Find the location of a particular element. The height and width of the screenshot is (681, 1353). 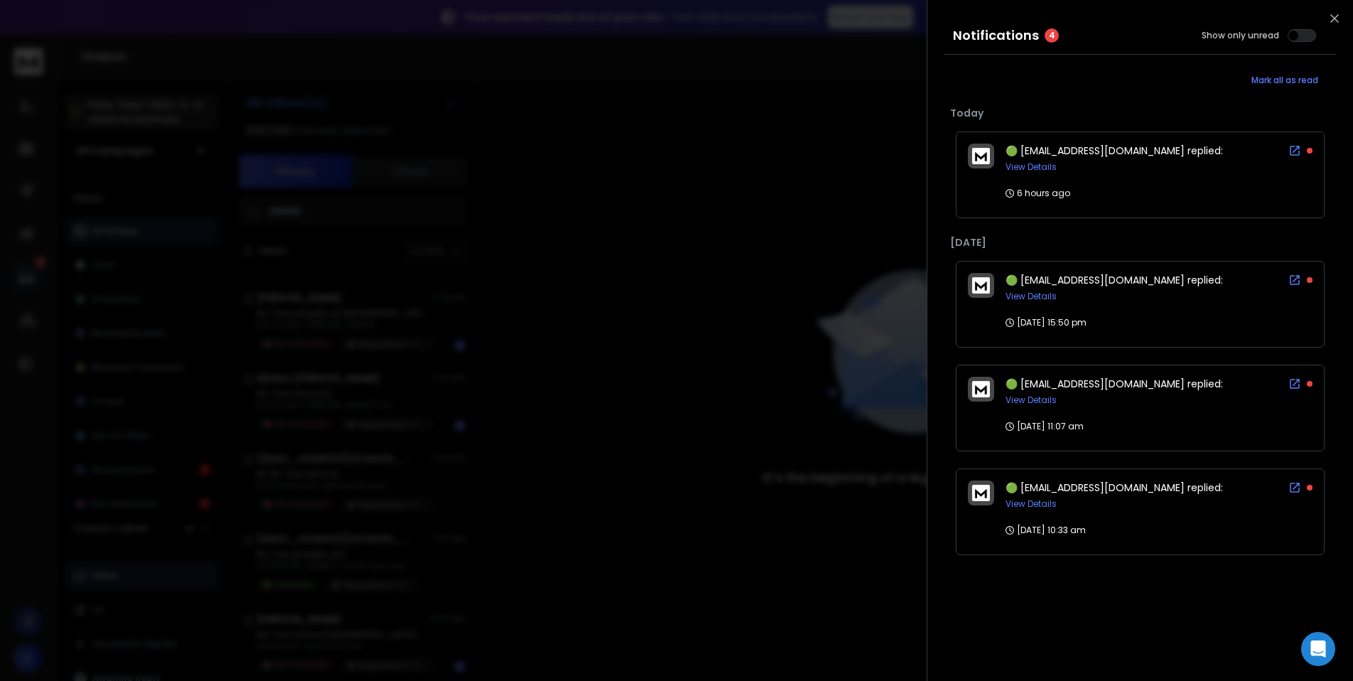

p: Today is located at coordinates (1140, 113).